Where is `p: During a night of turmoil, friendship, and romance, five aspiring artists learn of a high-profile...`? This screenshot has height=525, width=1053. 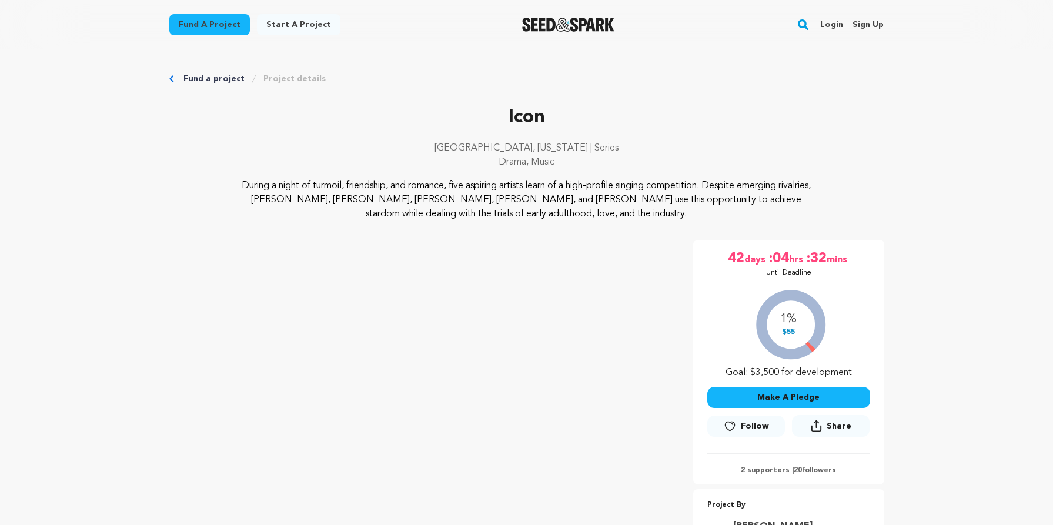
p: During a night of turmoil, friendship, and romance, five aspiring artists learn of a high-profile... is located at coordinates (526, 200).